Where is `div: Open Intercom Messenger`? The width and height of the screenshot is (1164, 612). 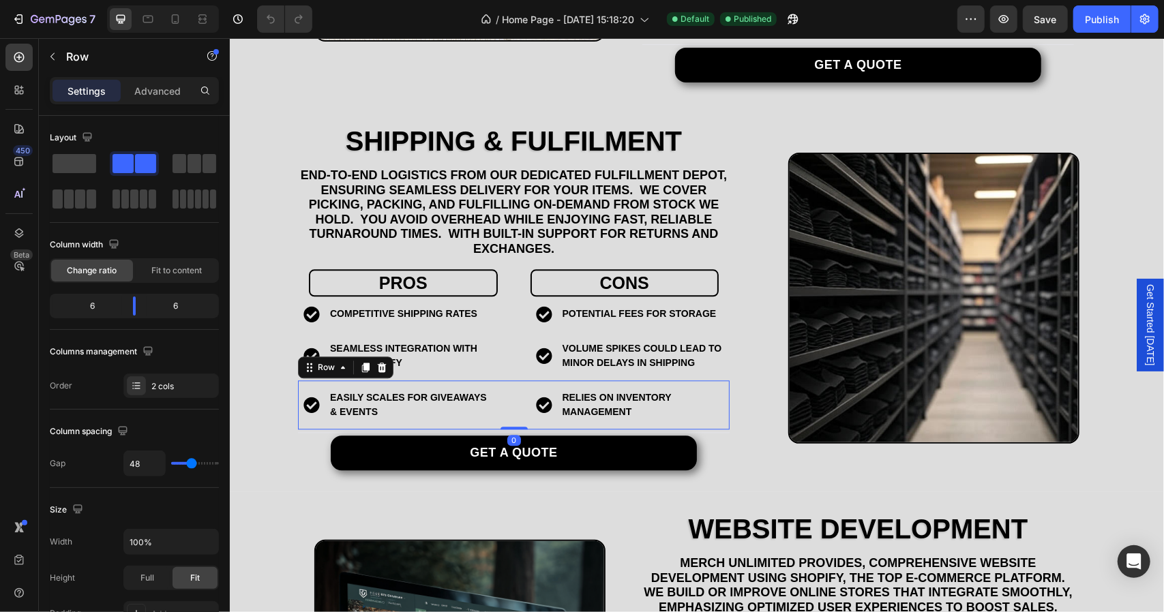 div: Open Intercom Messenger is located at coordinates (1134, 562).